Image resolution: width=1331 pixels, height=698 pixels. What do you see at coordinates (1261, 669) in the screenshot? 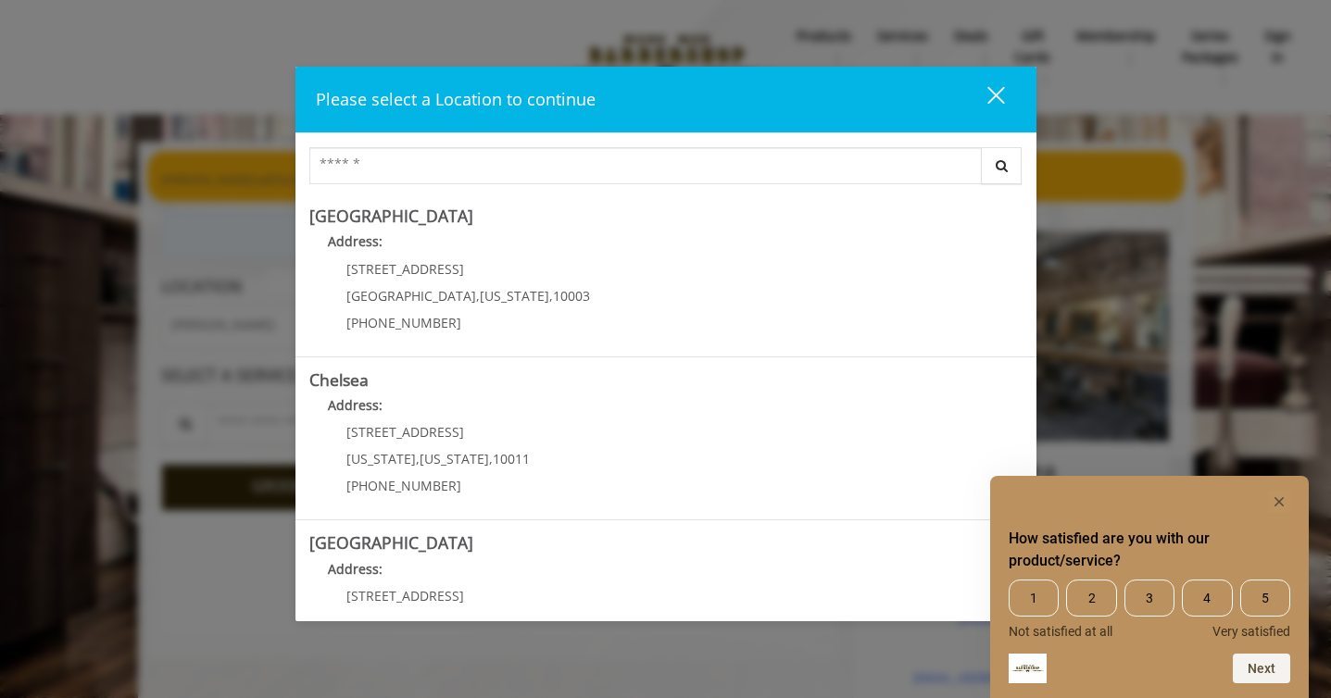
I see `button: Next question` at bounding box center [1261, 669].